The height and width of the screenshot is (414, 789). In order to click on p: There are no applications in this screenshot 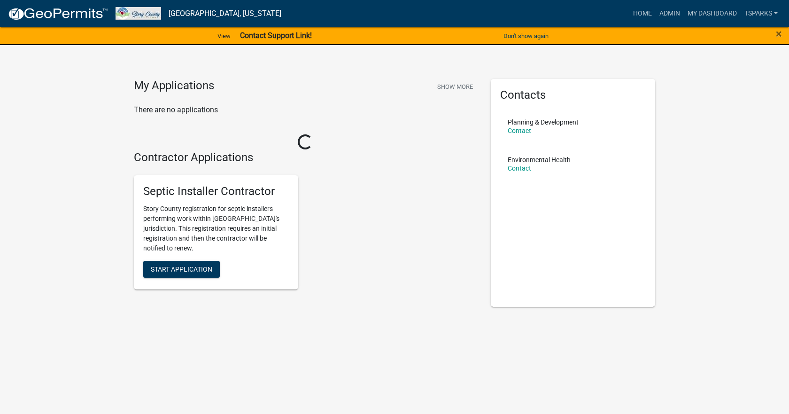, I will do `click(305, 110)`.